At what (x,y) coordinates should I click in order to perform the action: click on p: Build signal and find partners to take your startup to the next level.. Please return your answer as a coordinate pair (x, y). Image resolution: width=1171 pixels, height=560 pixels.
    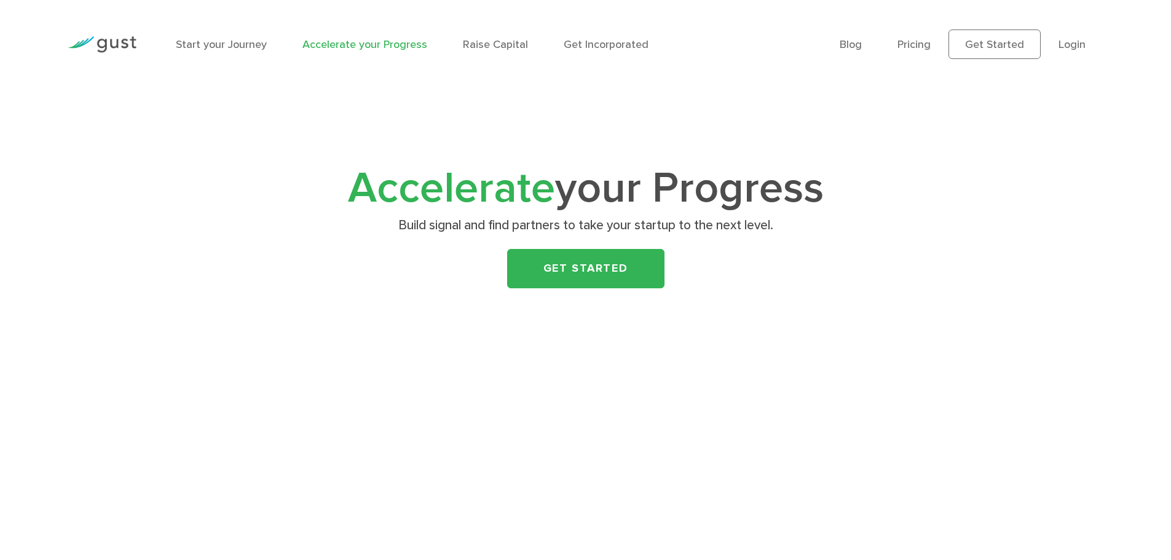
    Looking at the image, I should click on (585, 226).